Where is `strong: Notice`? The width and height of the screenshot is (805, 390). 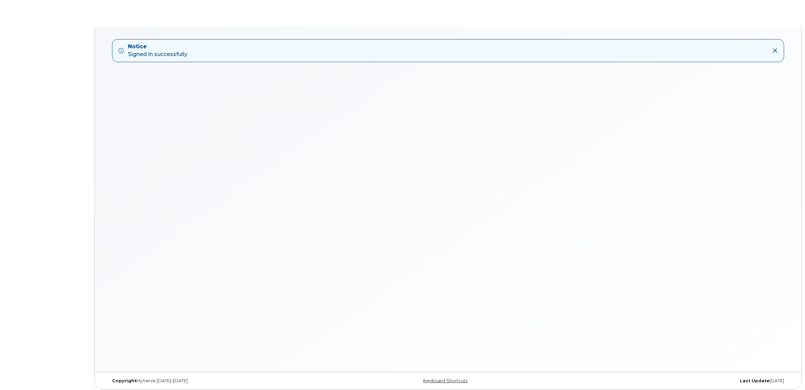
strong: Notice is located at coordinates (158, 47).